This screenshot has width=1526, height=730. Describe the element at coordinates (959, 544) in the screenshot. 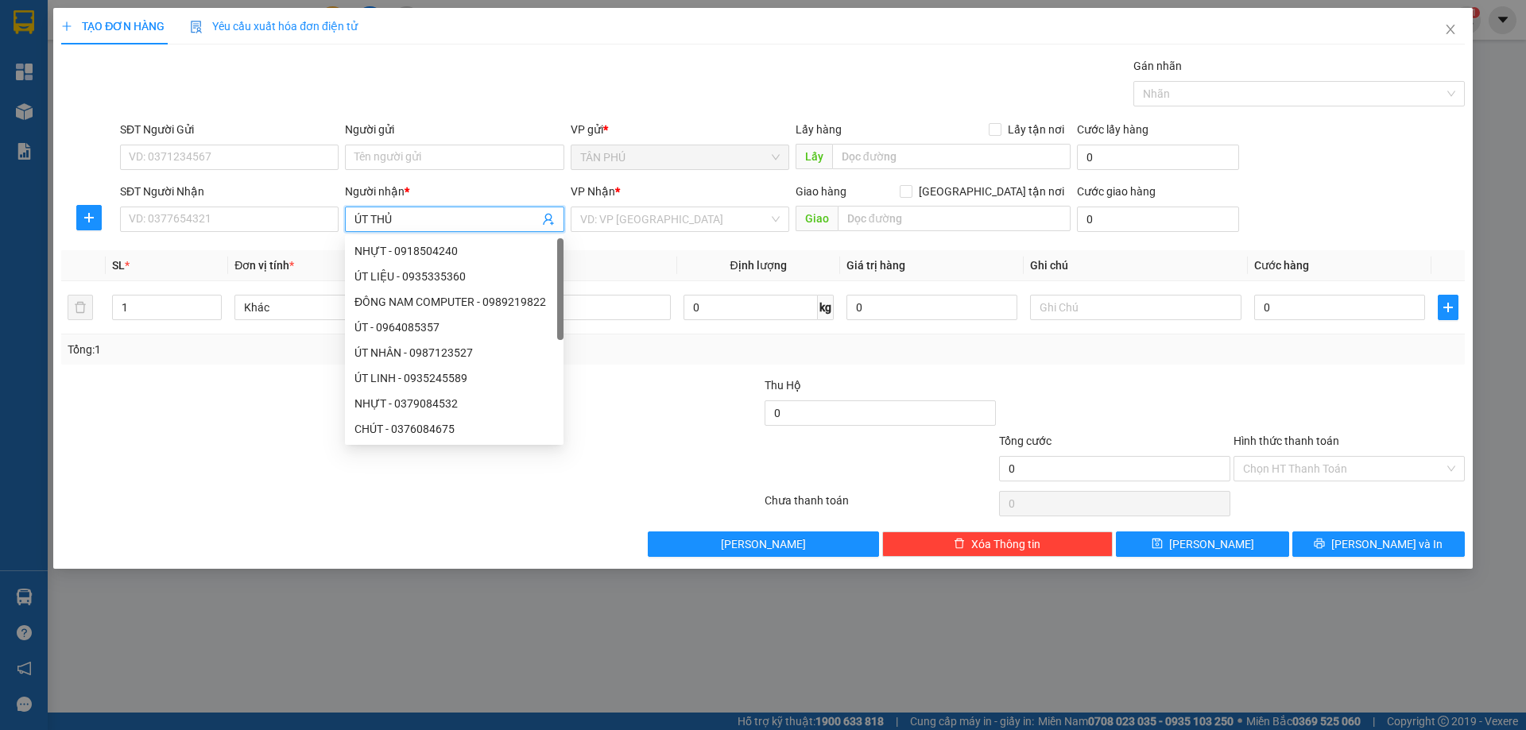

I see `span: delete` at that location.